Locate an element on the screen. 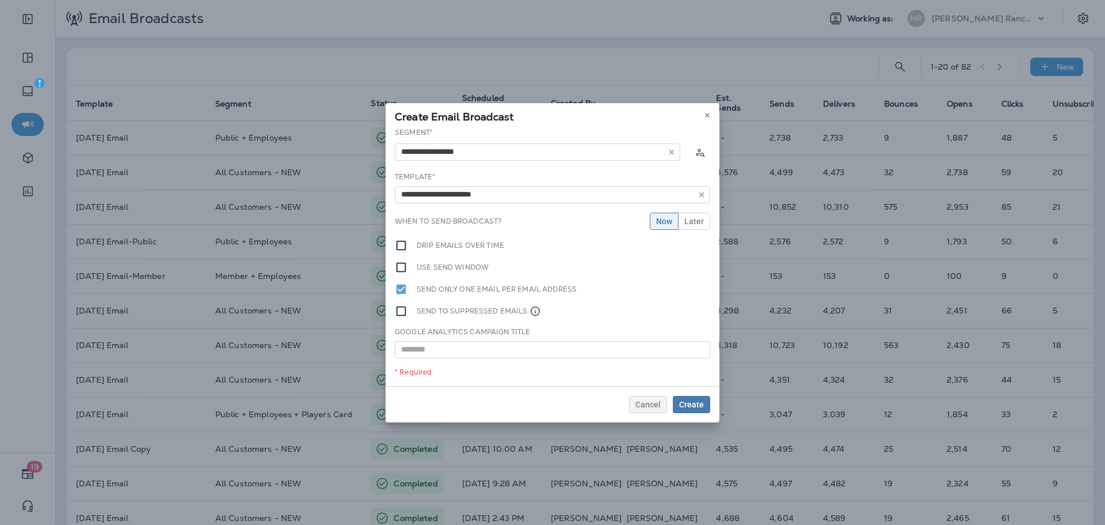 This screenshot has width=1105, height=525. label: Template is located at coordinates (415, 177).